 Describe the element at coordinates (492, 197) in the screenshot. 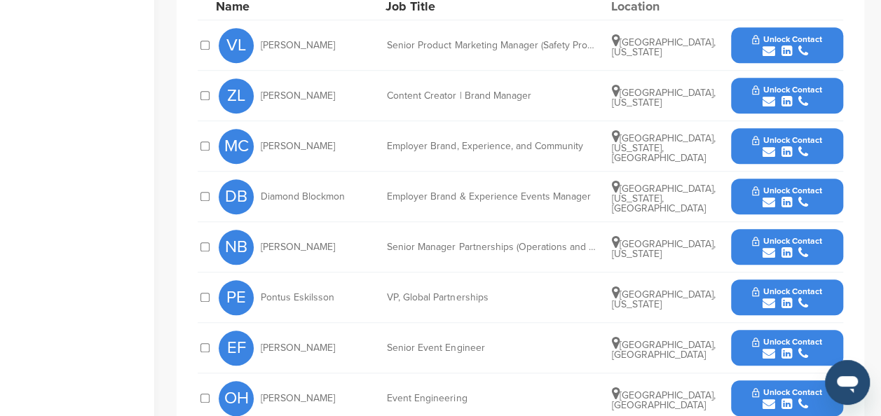

I see `div: Employer Brand & Experience Events Manager` at that location.